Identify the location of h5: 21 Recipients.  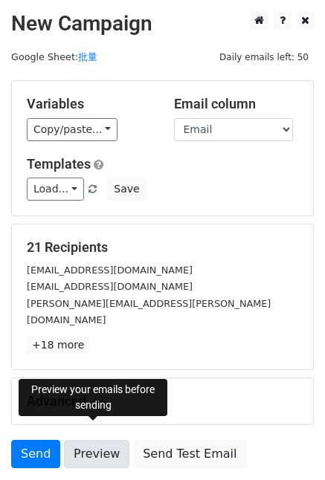
(162, 247).